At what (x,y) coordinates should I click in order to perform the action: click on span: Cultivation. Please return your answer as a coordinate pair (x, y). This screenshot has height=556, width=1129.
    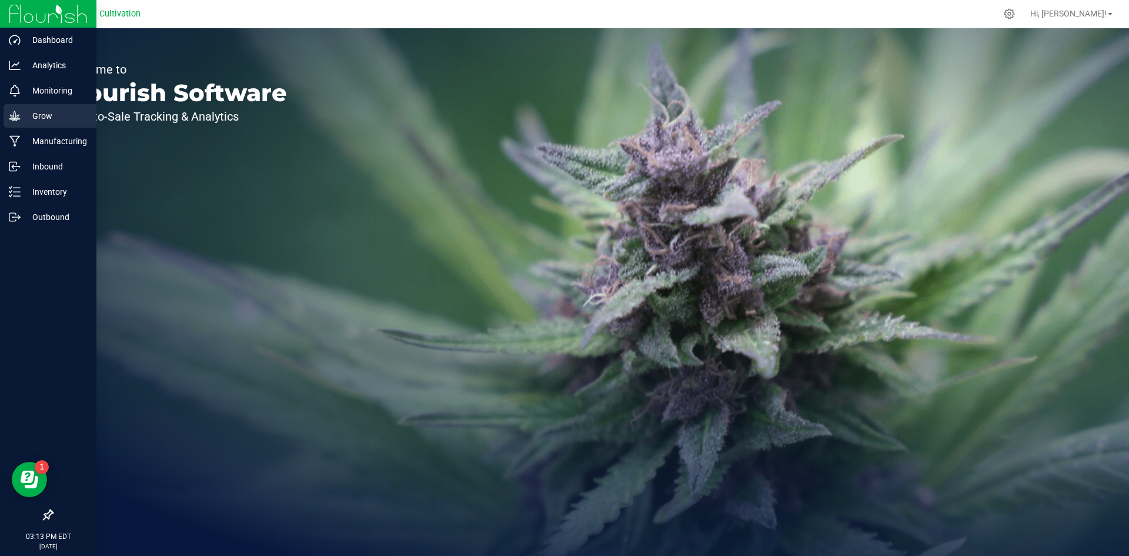
    Looking at the image, I should click on (120, 14).